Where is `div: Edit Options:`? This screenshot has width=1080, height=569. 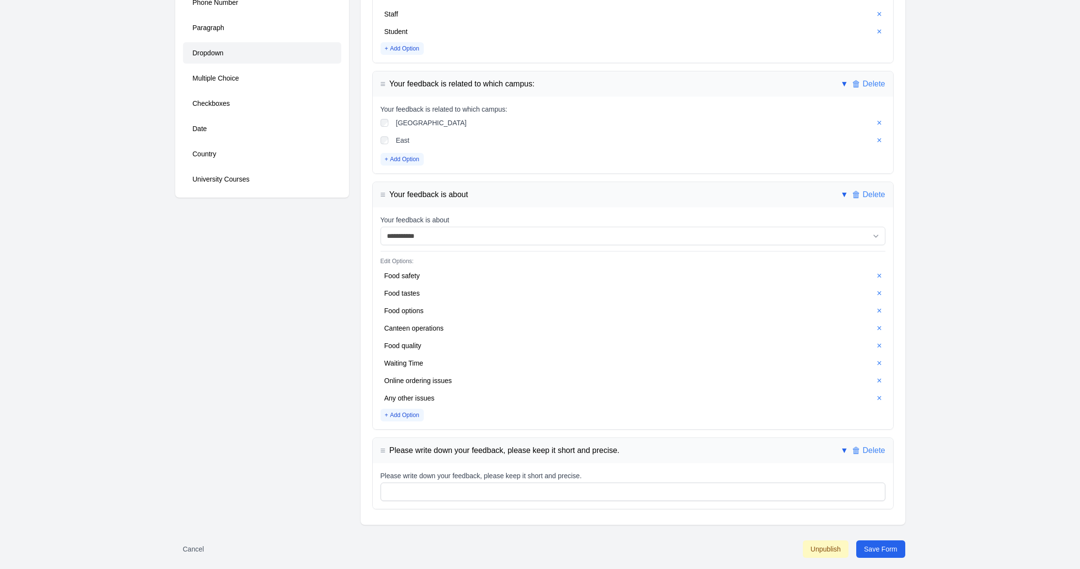
div: Edit Options: is located at coordinates (633, 261).